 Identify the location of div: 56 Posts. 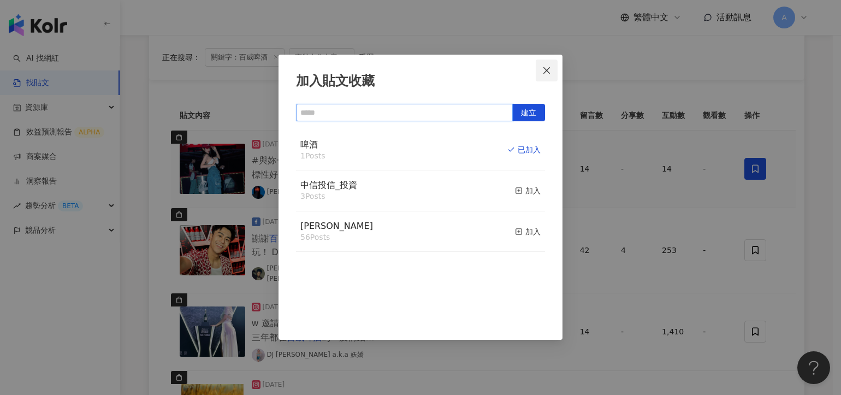
(336, 238).